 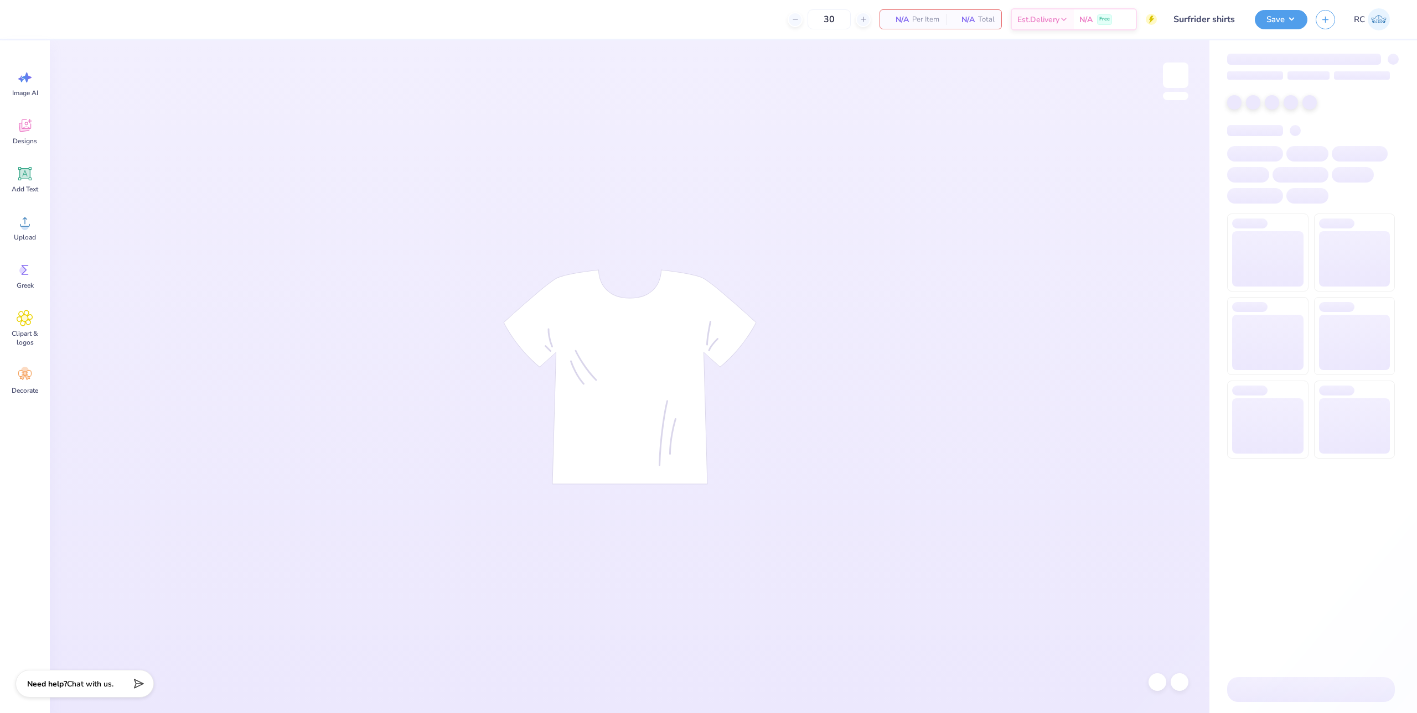 What do you see at coordinates (25, 93) in the screenshot?
I see `span: Image AI` at bounding box center [25, 93].